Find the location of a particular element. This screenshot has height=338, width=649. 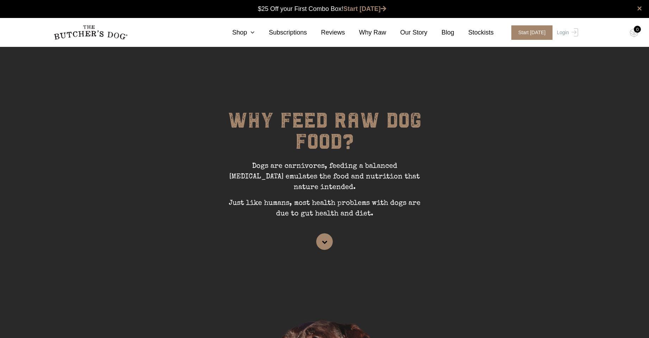

div: 0 is located at coordinates (637, 29).